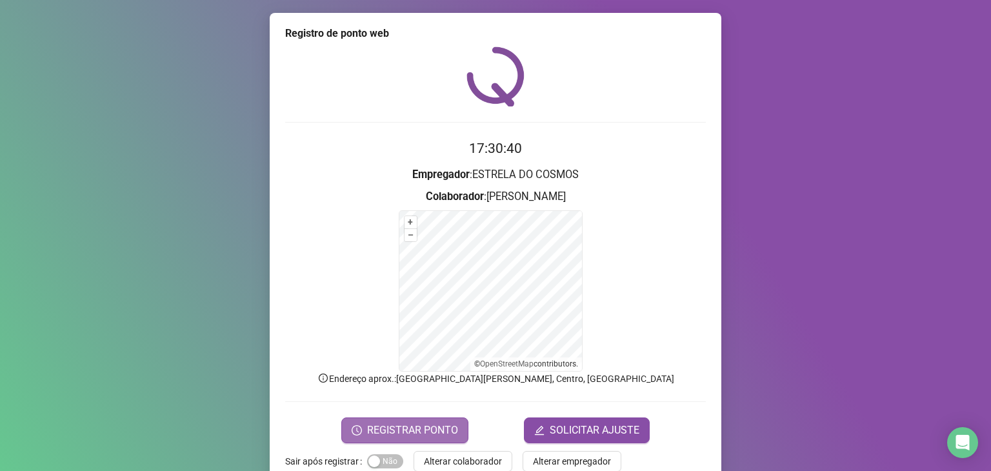  What do you see at coordinates (507, 364) in the screenshot?
I see `a: OpenStreetMap` at bounding box center [507, 364].